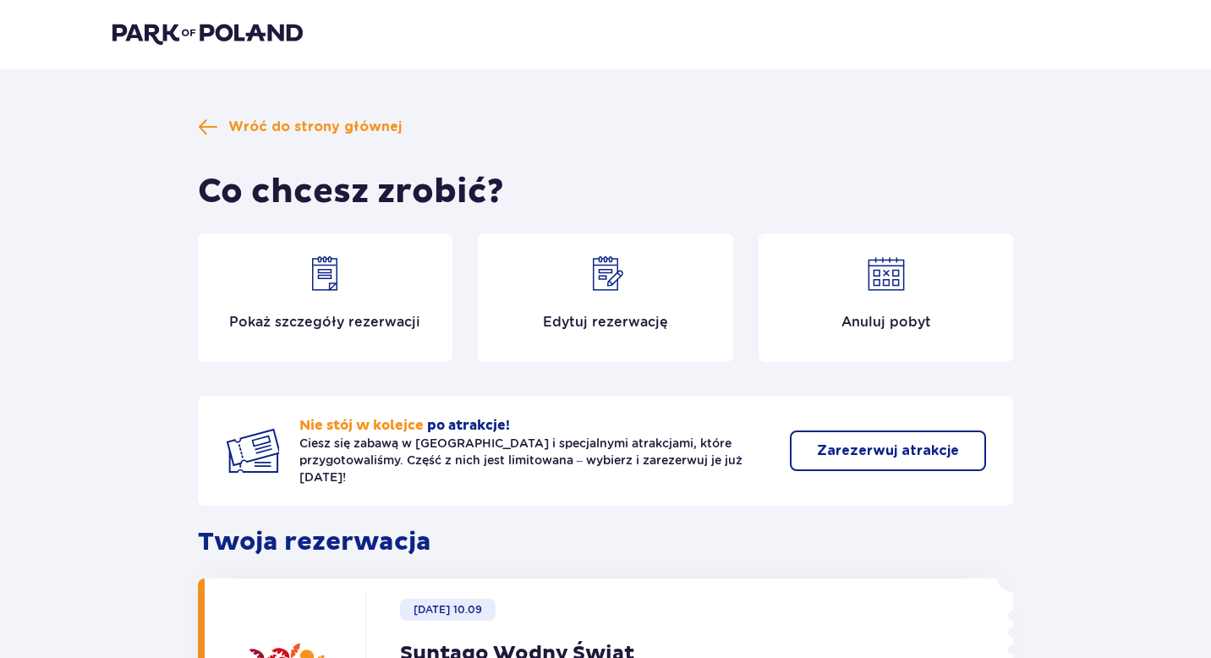 The width and height of the screenshot is (1211, 658). Describe the element at coordinates (469, 425) in the screenshot. I see `span: po atrakcje!` at that location.